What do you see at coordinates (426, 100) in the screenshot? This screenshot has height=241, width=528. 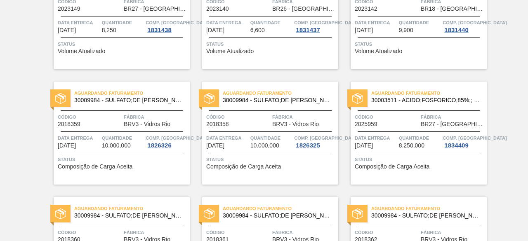 I see `span: 30003511 - ACIDO;FOSFORICO;85%;; CONTAINER` at bounding box center [426, 100].